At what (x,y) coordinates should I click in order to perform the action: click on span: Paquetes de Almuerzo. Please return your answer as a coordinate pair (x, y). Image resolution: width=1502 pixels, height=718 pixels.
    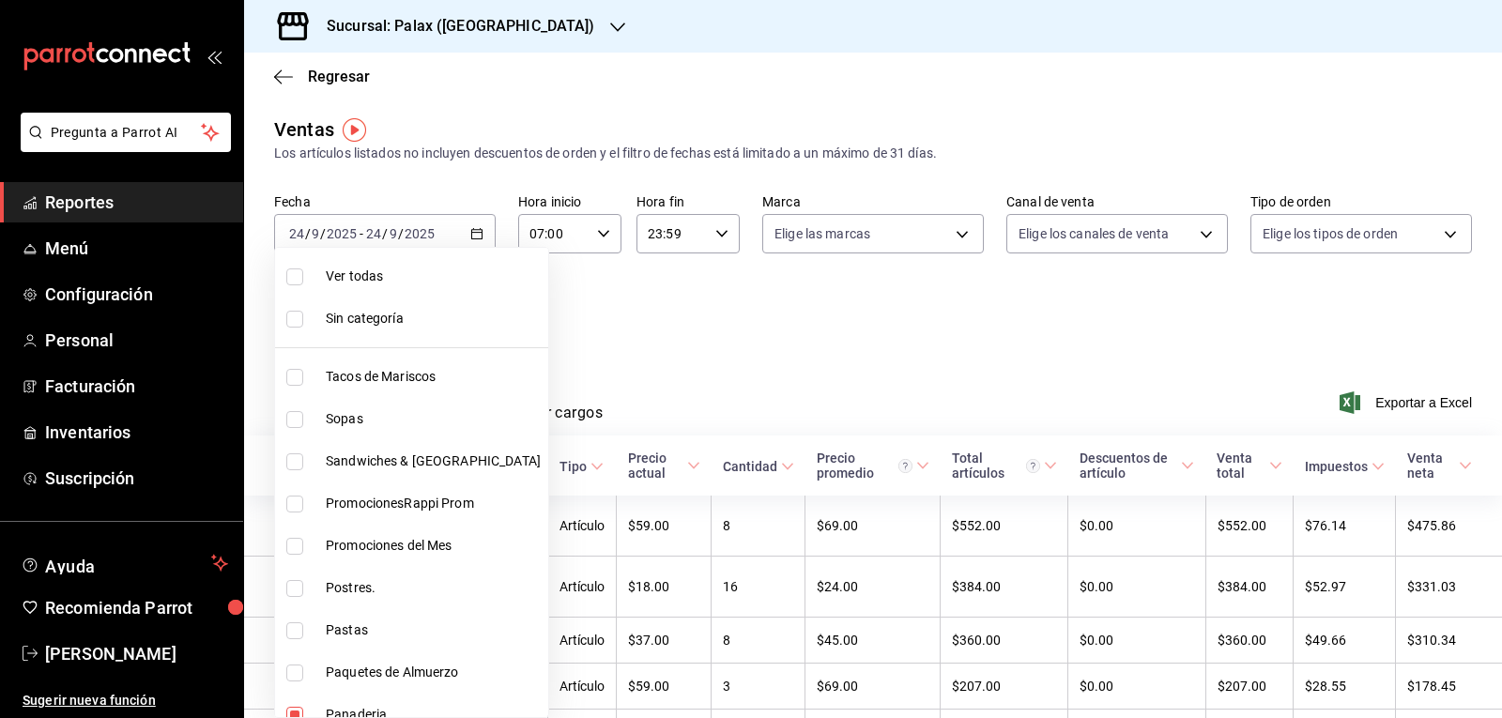
    Looking at the image, I should click on (433, 672).